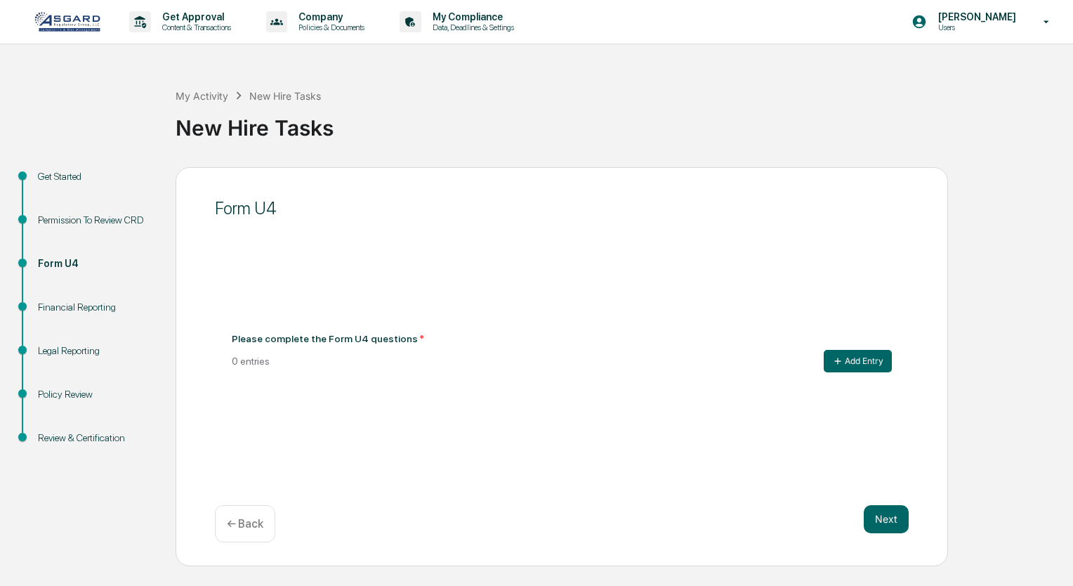 This screenshot has width=1073, height=586. Describe the element at coordinates (886, 519) in the screenshot. I see `button: Next` at that location.